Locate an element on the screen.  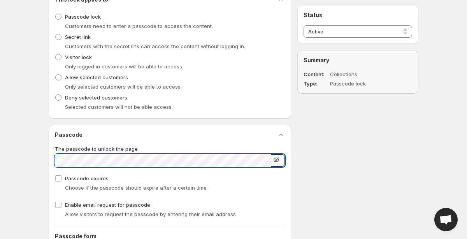
span: Passcode expires is located at coordinates (87, 178).